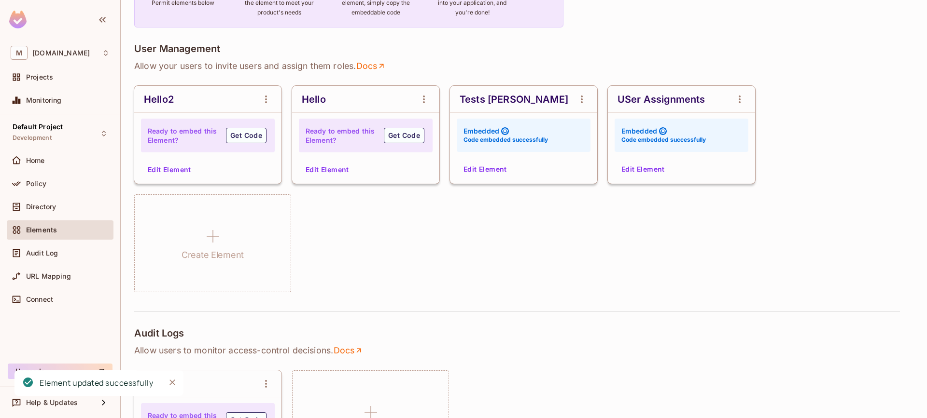  I want to click on h4: User Management, so click(177, 49).